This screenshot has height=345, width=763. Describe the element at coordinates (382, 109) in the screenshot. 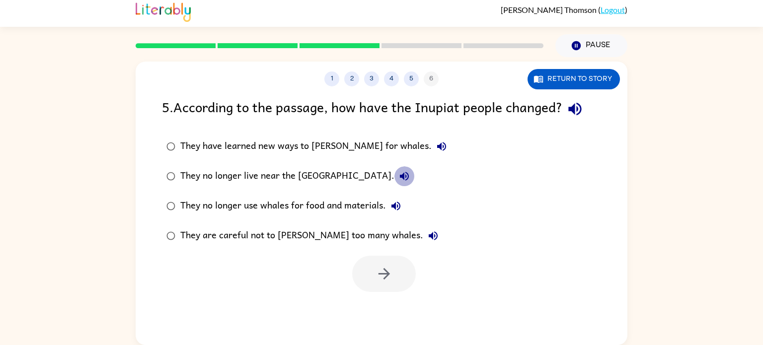

I see `div: 5 . According to the passage, how have the Inupiat people changed?` at that location.